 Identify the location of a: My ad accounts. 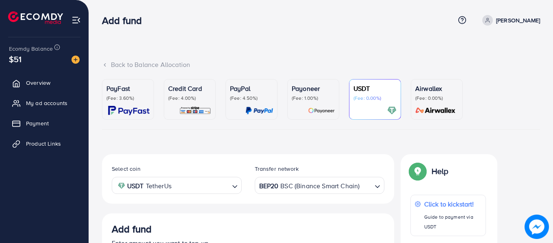
(44, 103).